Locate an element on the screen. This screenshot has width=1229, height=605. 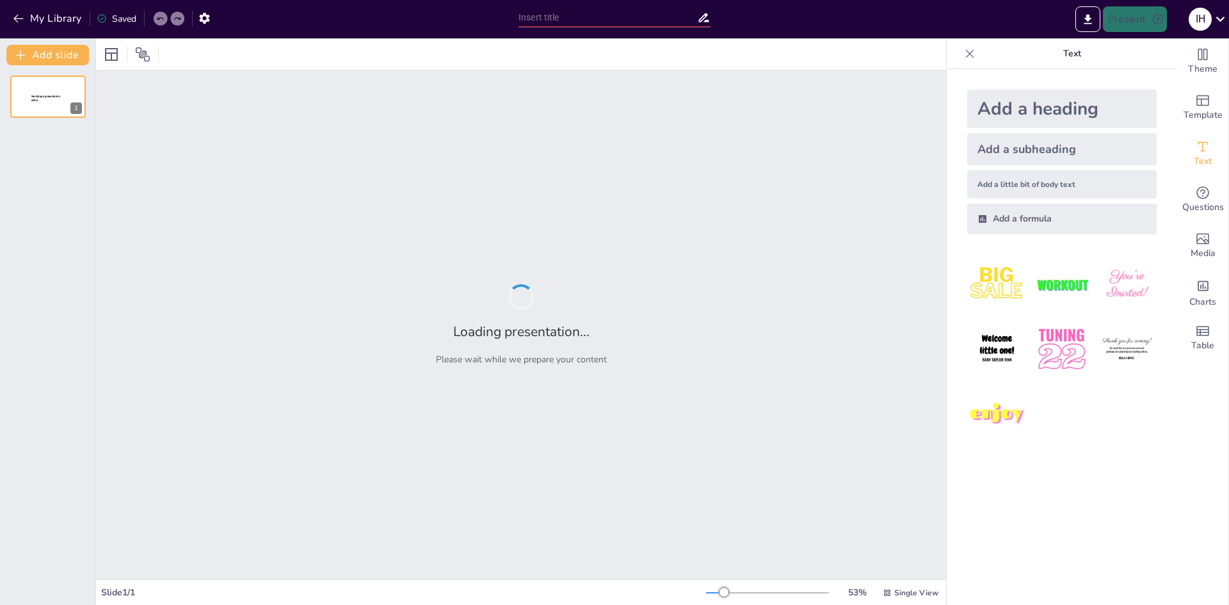
div: Slide 1 / 1 is located at coordinates (403, 592).